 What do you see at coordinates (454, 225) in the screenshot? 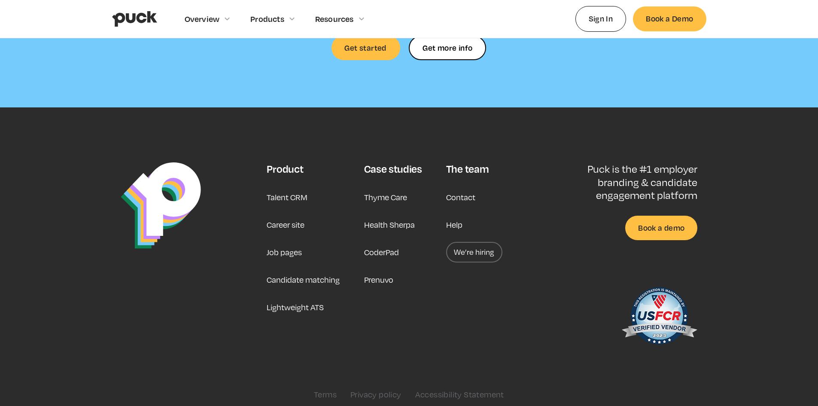
I see `a: Help` at bounding box center [454, 225].